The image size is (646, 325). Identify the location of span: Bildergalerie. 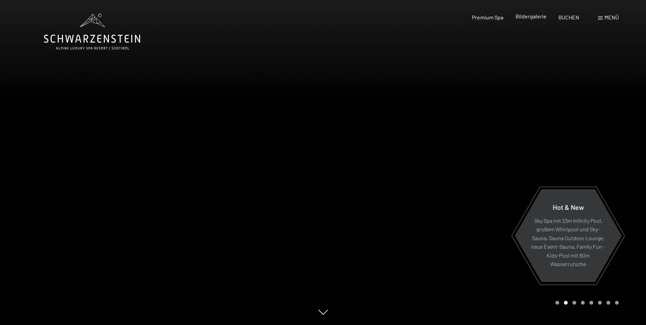
(531, 16).